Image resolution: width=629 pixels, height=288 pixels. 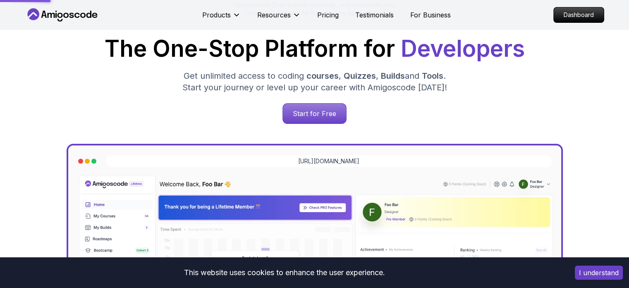 I want to click on a: Pricing, so click(x=328, y=15).